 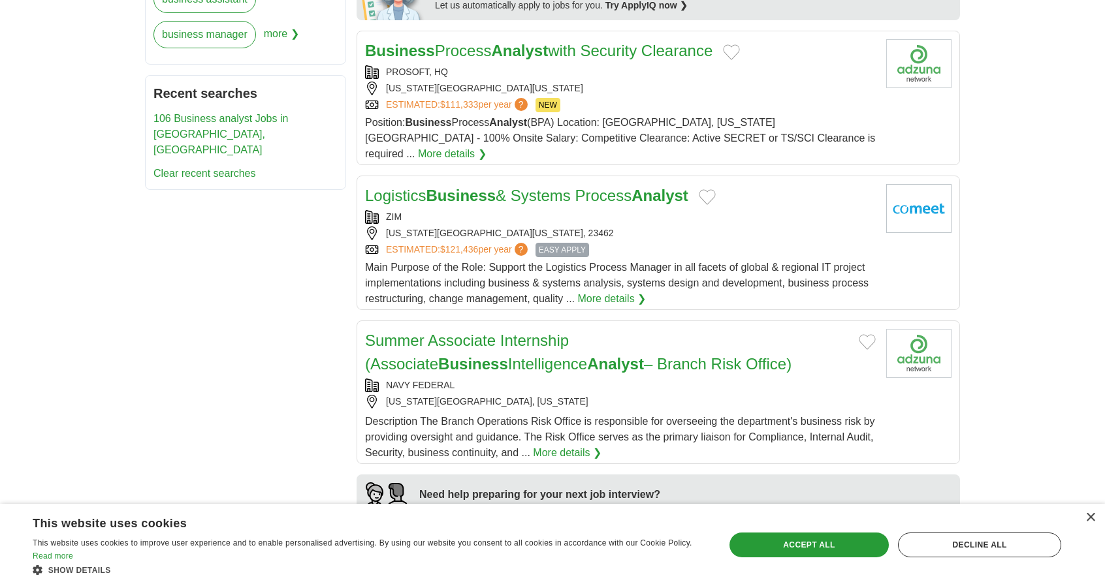 What do you see at coordinates (562, 250) in the screenshot?
I see `span: EASY APPLY` at bounding box center [562, 250].